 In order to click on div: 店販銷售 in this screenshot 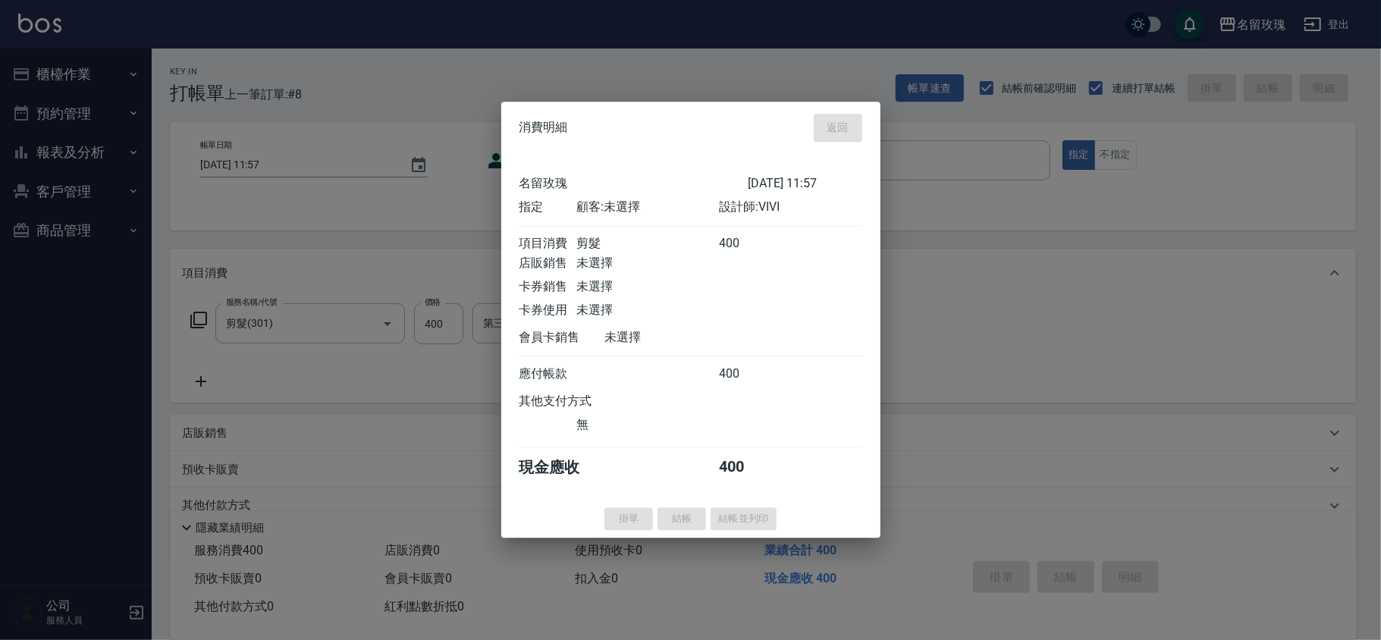, I will do `click(547, 263)`.